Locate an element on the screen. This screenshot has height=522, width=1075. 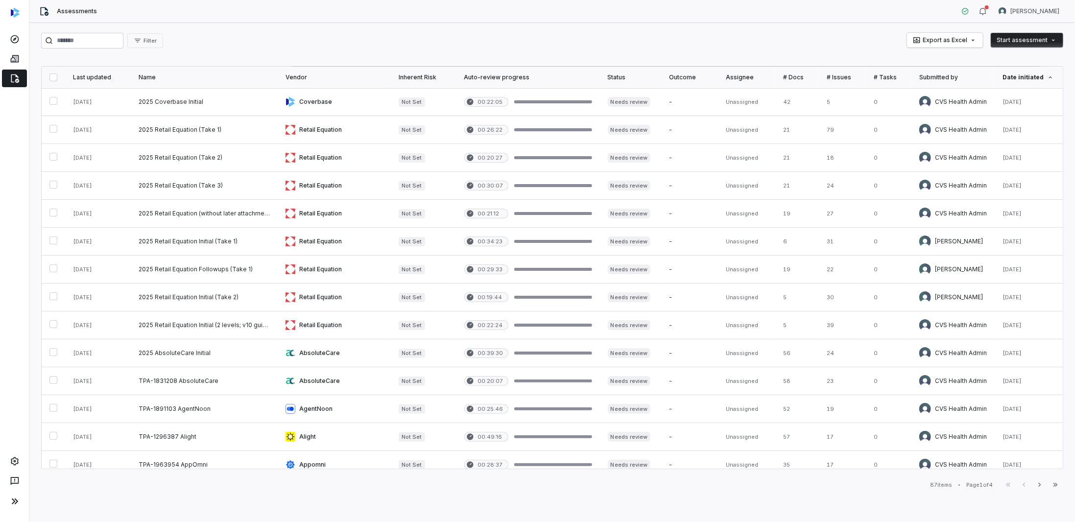
img: svg%3e is located at coordinates (15, 13).